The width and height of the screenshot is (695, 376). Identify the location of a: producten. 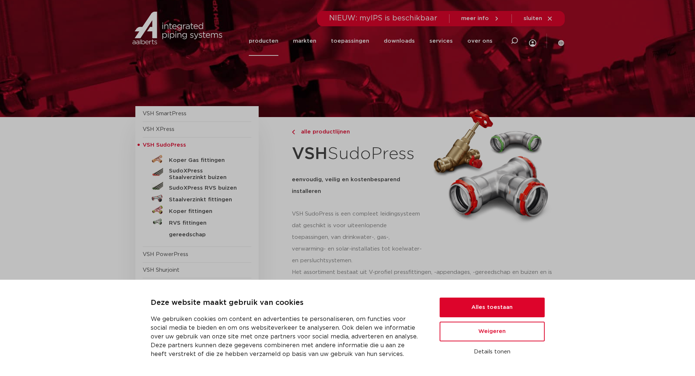
(263, 41).